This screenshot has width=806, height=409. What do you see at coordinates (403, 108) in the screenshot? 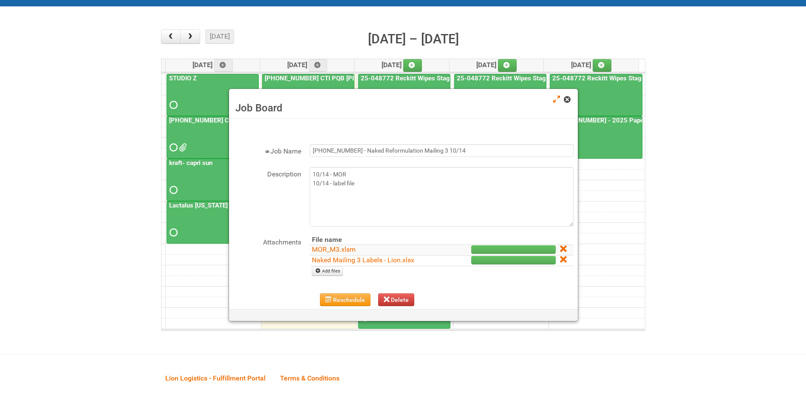
I see `h3: Job Board` at bounding box center [403, 108].